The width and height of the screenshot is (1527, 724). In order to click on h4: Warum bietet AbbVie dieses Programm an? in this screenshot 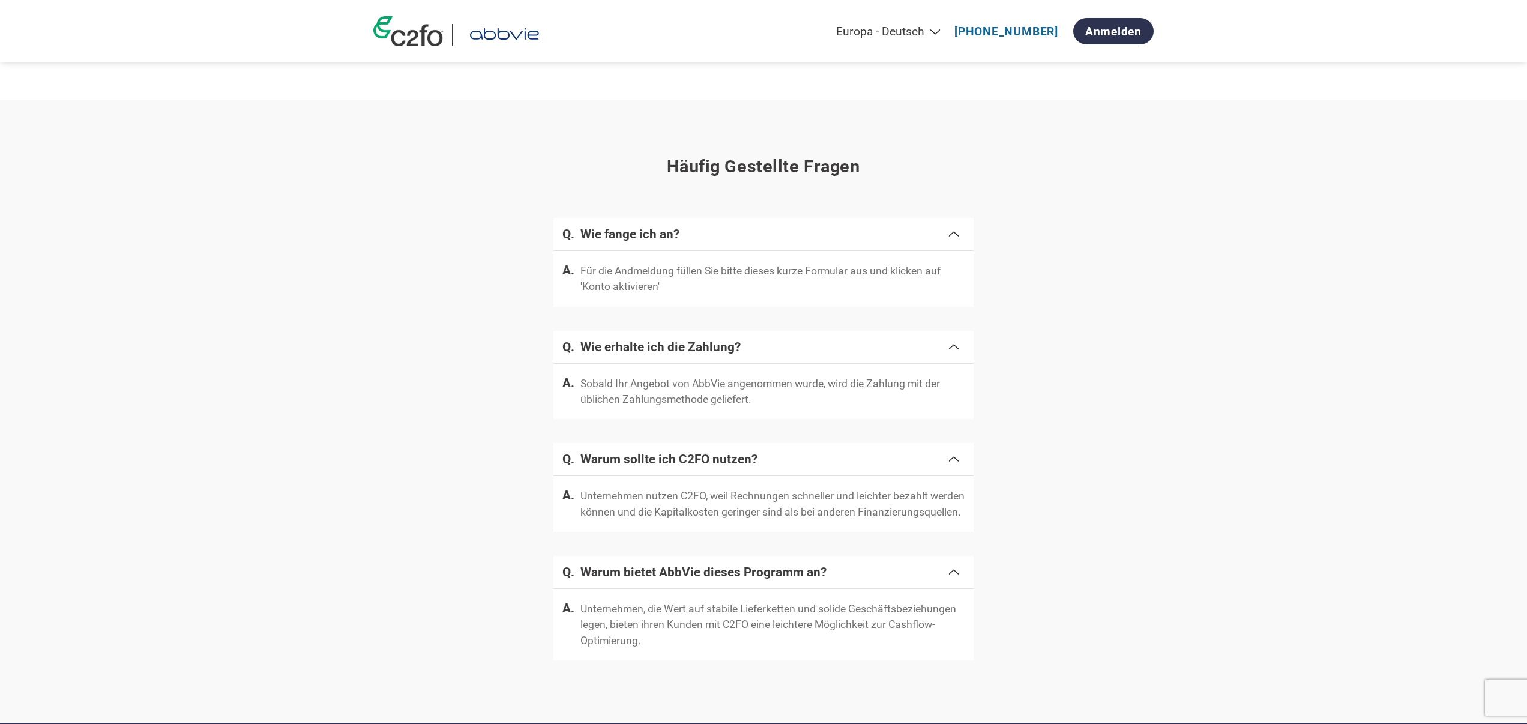, I will do `click(764, 572)`.